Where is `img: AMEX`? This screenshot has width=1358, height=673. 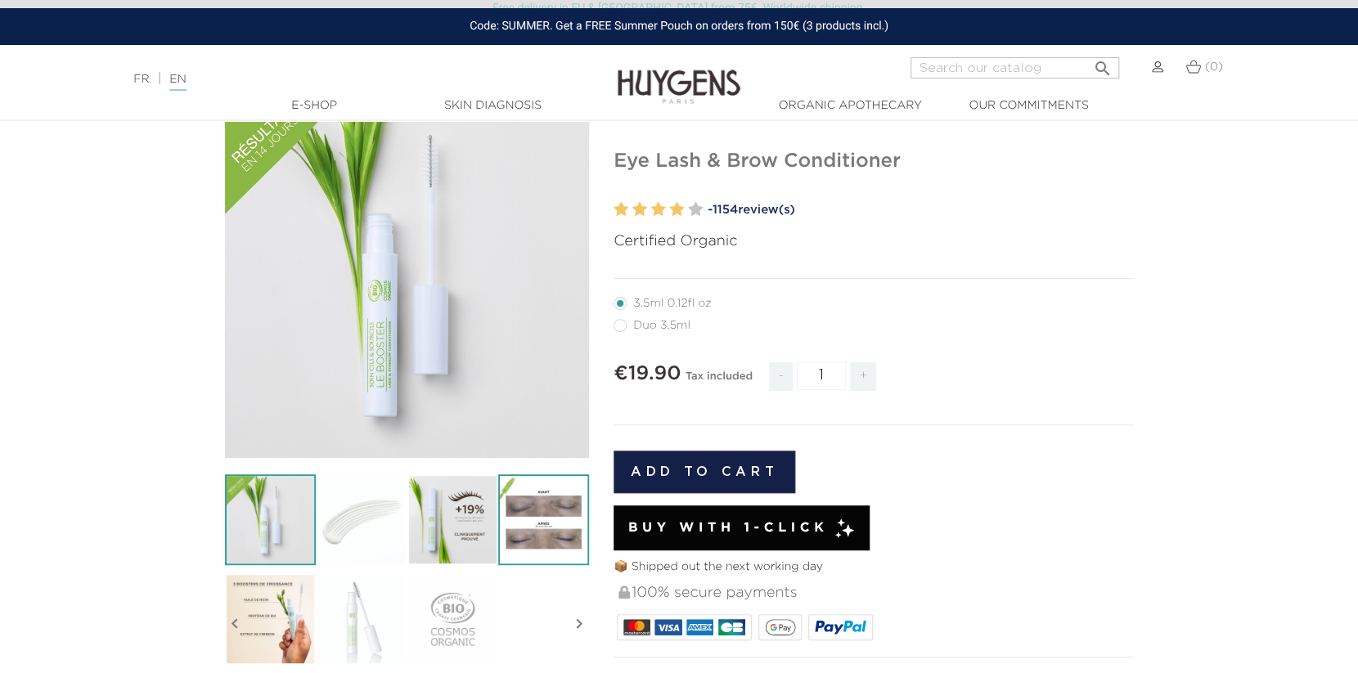
img: AMEX is located at coordinates (699, 627).